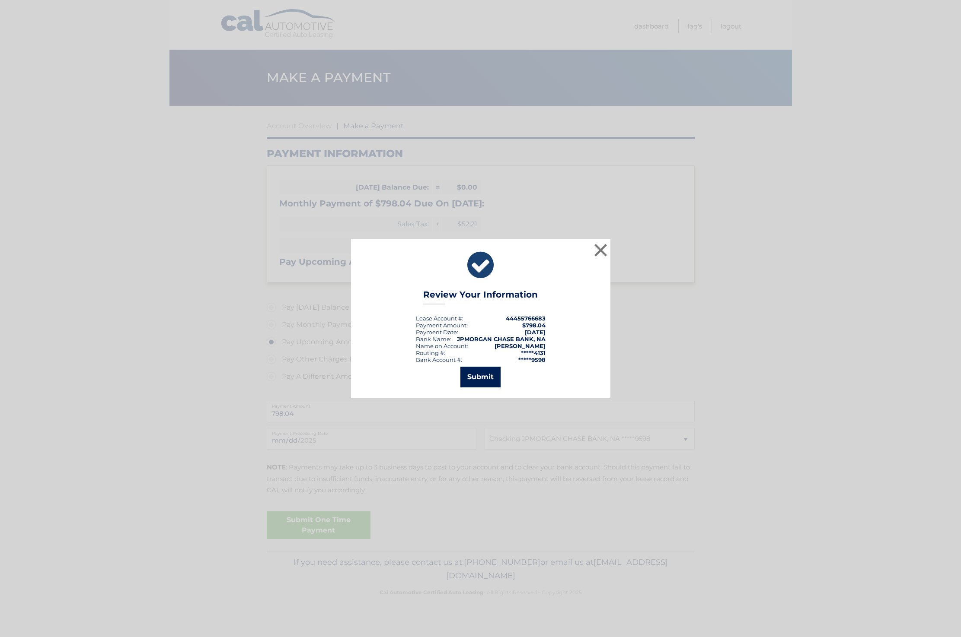 The image size is (961, 637). I want to click on strong: 44455766683, so click(525, 318).